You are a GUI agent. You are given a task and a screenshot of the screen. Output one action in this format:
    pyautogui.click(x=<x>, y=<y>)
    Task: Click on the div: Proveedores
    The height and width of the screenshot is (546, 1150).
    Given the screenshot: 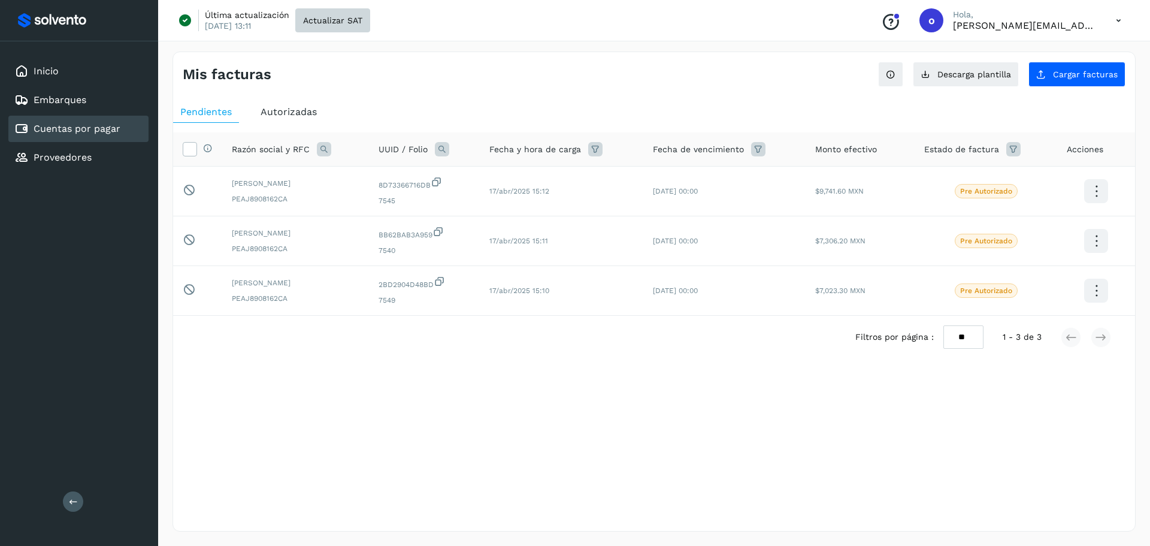 What is the action you would take?
    pyautogui.click(x=78, y=158)
    